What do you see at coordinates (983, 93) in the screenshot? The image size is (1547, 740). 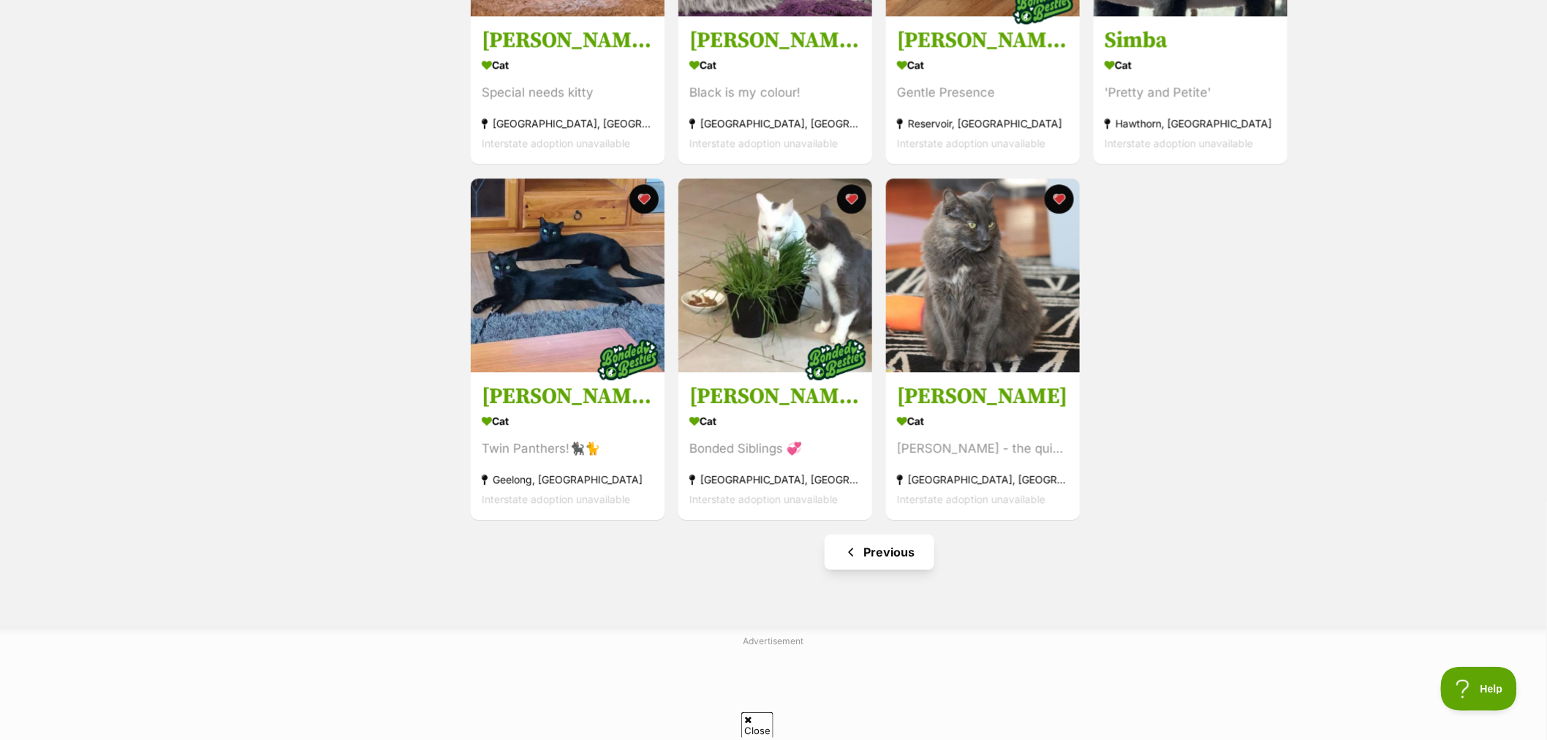 I see `div: Gentle Presence` at bounding box center [983, 93].